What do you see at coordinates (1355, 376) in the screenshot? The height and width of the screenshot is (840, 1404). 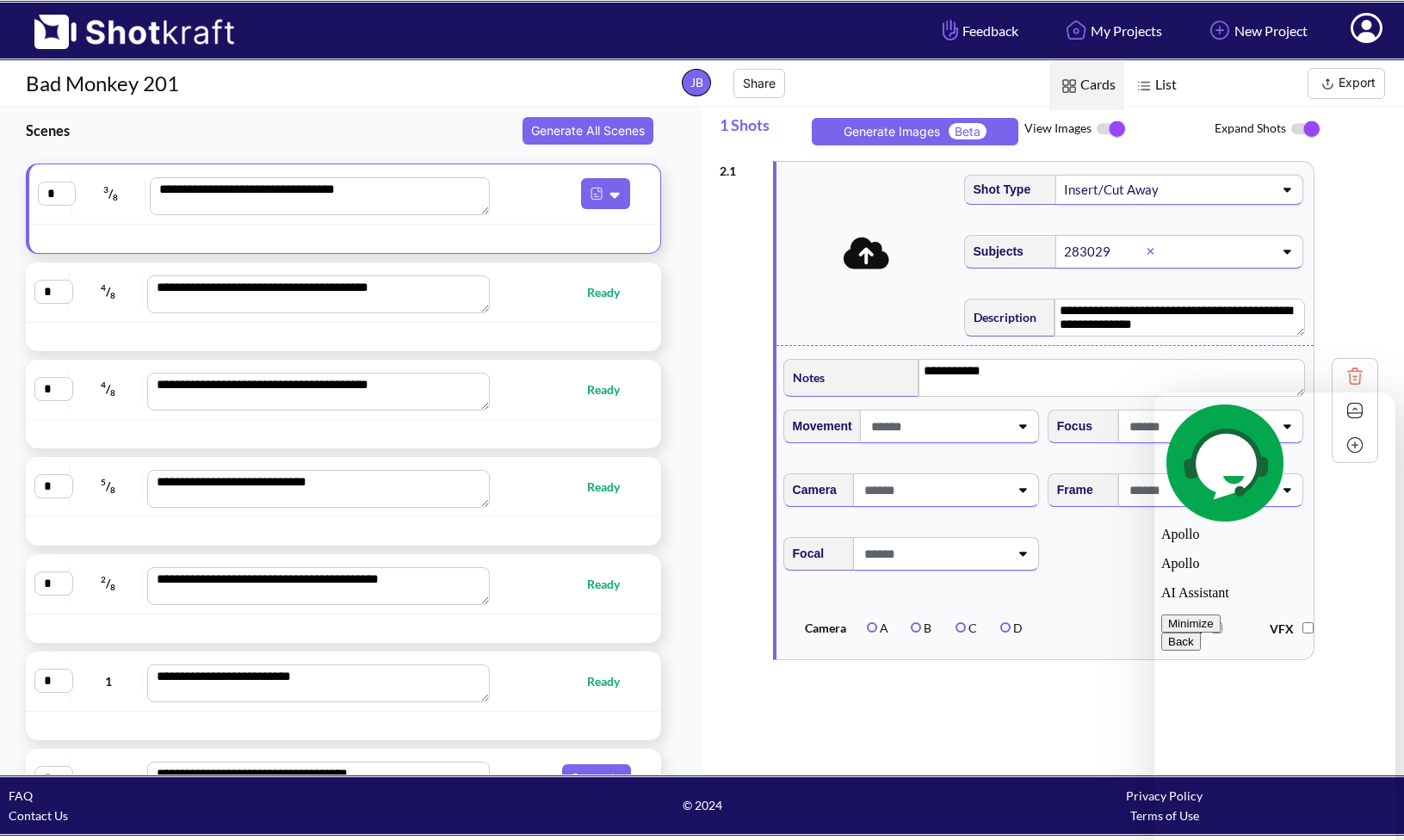 I see `img: Trash Icon` at bounding box center [1355, 376].